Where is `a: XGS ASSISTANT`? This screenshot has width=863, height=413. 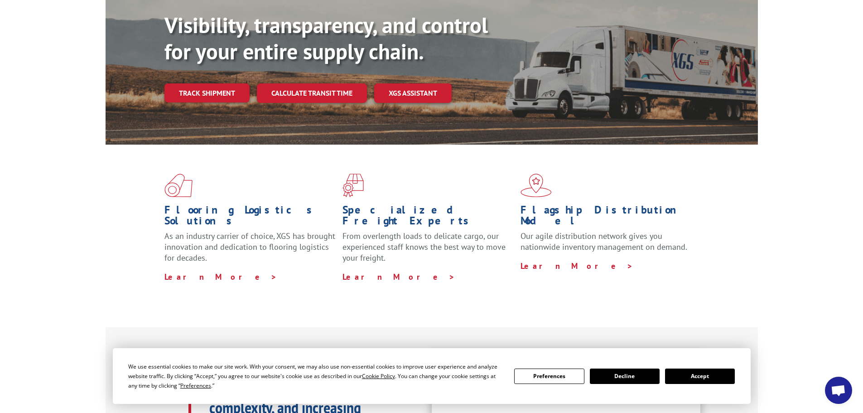
a: XGS ASSISTANT is located at coordinates (413, 93).